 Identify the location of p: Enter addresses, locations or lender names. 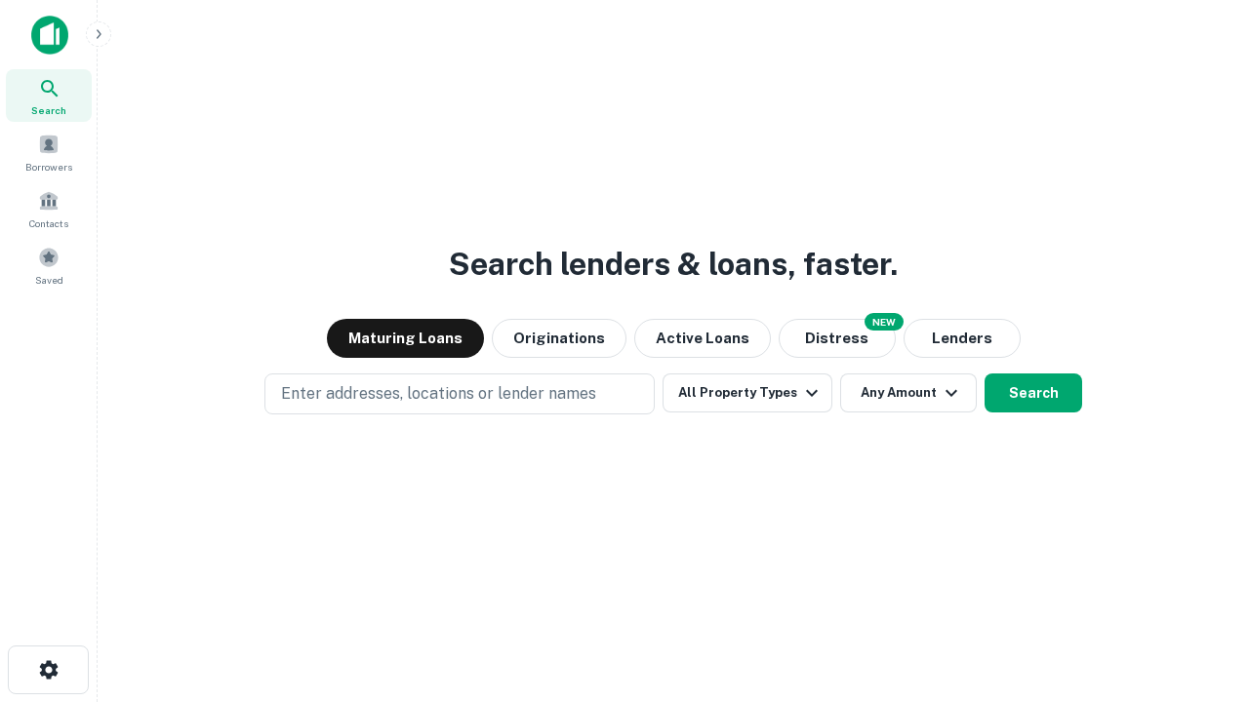
(438, 394).